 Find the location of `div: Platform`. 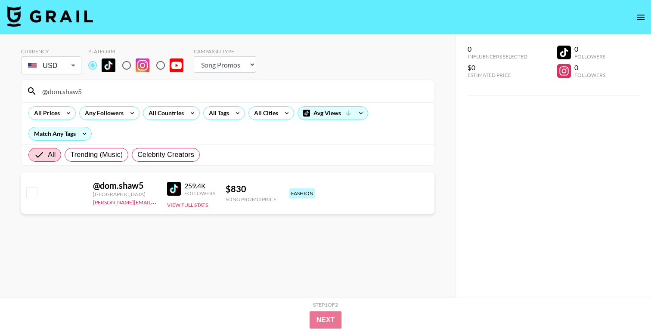

div: Platform is located at coordinates (139, 51).